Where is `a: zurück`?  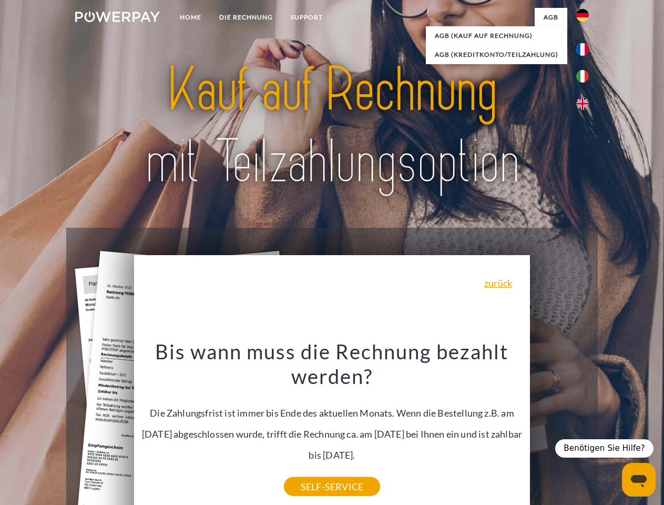
a: zurück is located at coordinates (498, 283).